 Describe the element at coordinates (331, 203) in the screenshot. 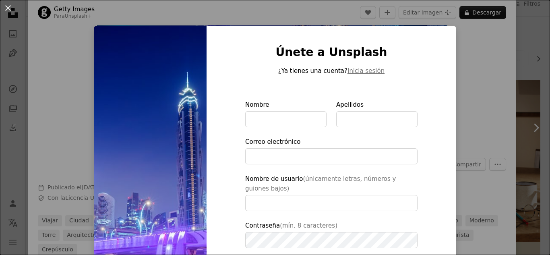

I see `input: Nombre de usuario(únicamente letras, números y guiones bajos)` at that location.